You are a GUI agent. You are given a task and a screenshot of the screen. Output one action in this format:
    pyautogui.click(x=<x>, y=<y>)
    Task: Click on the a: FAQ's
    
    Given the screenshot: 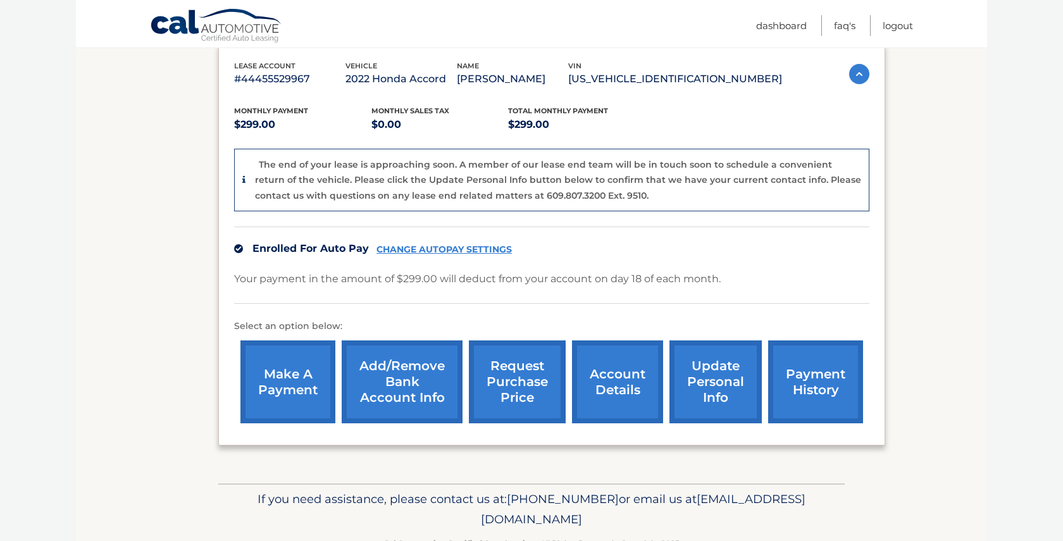 What is the action you would take?
    pyautogui.click(x=845, y=25)
    